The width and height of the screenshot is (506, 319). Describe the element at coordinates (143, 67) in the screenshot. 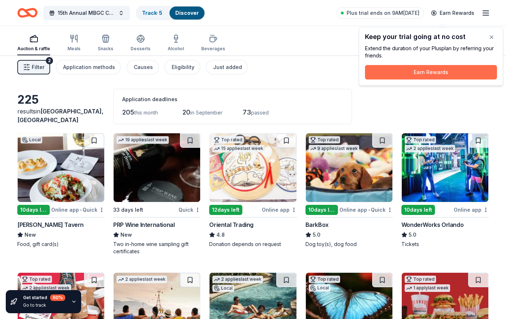

I see `button: Causes` at that location.